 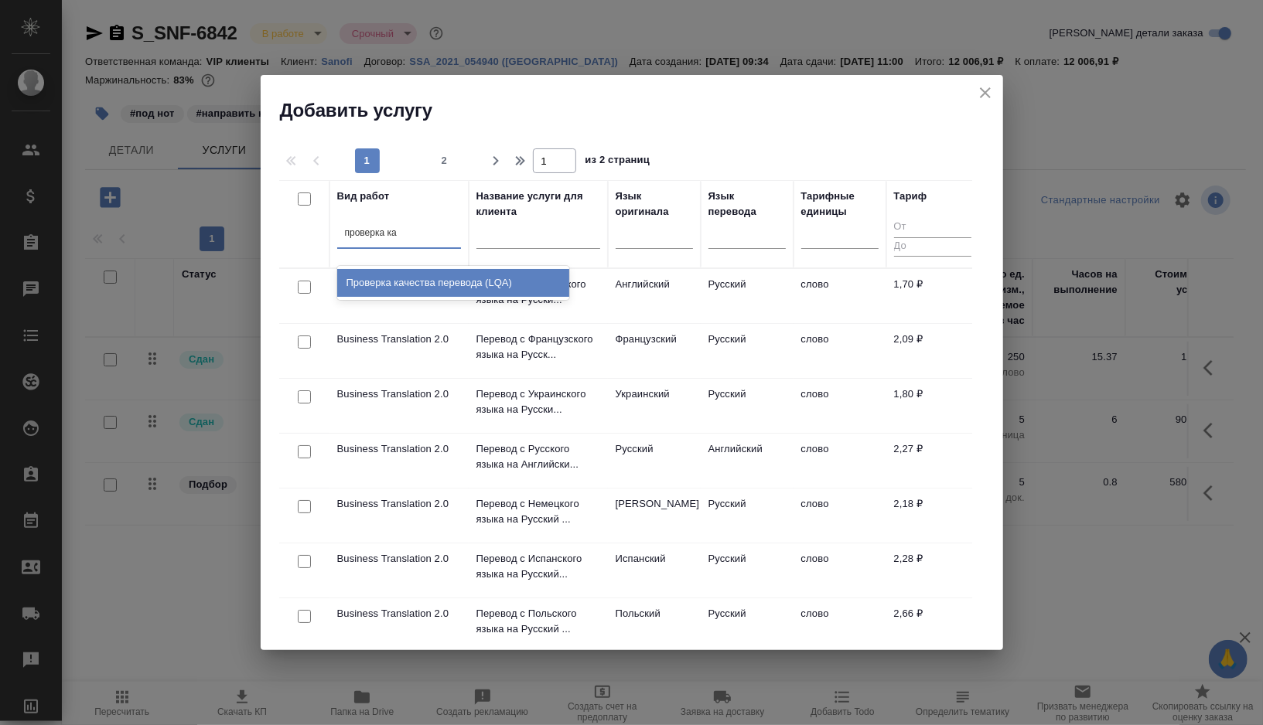 What do you see at coordinates (654, 204) in the screenshot?
I see `div: Язык оригинала` at bounding box center [654, 204].